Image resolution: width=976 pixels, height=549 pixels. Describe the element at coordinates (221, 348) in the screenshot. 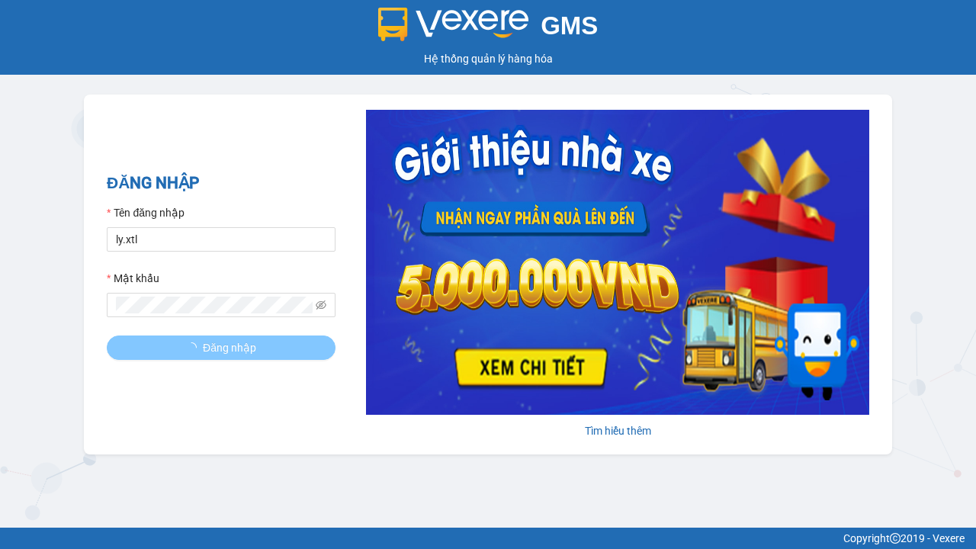

I see `button: Đăng nhập` at that location.